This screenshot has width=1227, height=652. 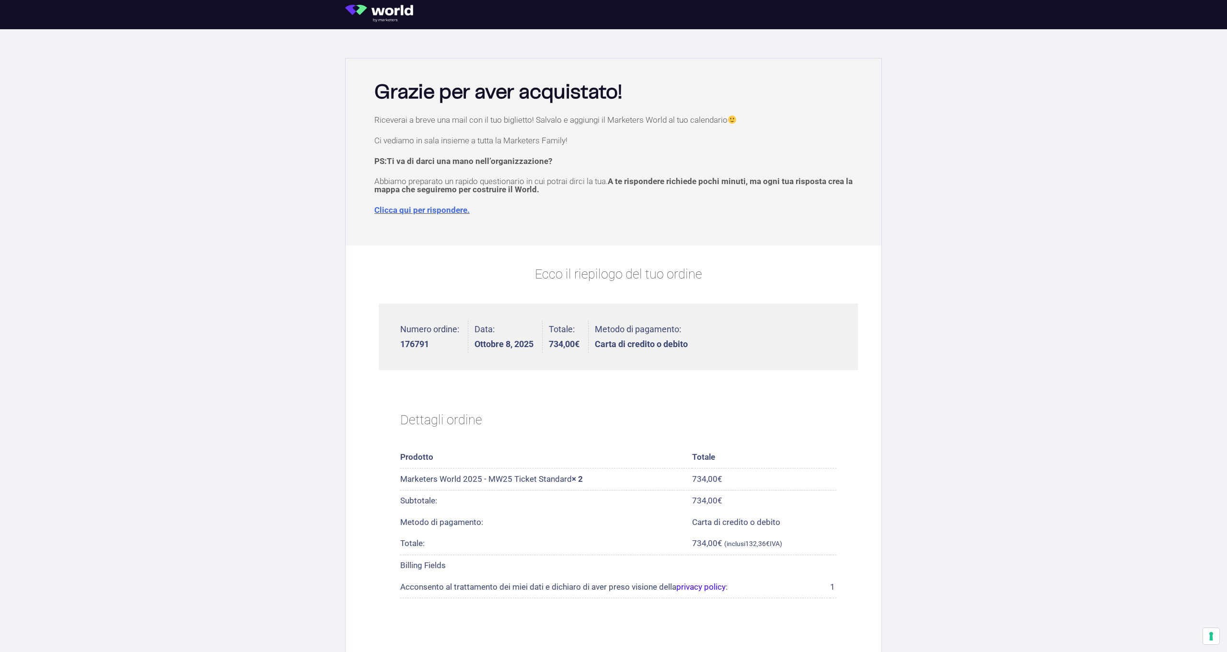 What do you see at coordinates (701, 586) in the screenshot?
I see `a: privacy policy` at bounding box center [701, 586].